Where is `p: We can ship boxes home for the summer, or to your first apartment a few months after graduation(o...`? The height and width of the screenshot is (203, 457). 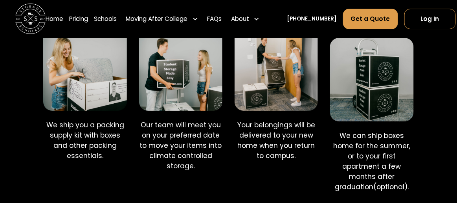 p: We can ship boxes home for the summer, or to your first apartment a few months after graduation(o... is located at coordinates (372, 161).